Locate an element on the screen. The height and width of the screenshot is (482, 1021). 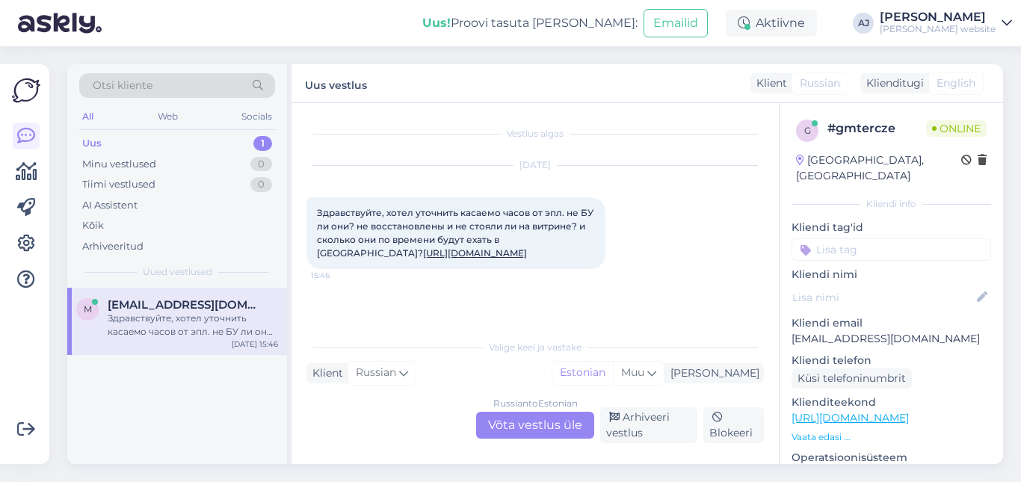
span: Muu is located at coordinates (632, 372).